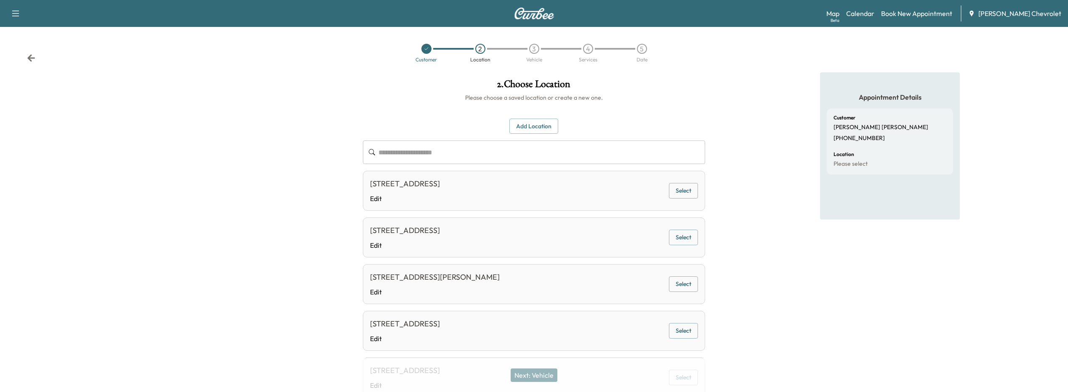 The height and width of the screenshot is (392, 1068). What do you see at coordinates (31, 58) in the screenshot?
I see `div: Back` at bounding box center [31, 58].